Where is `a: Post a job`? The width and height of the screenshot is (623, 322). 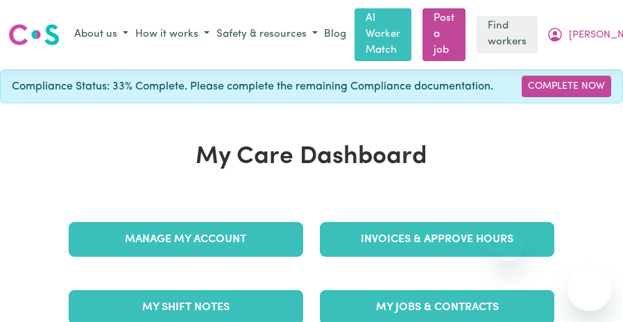 a: Post a job is located at coordinates (444, 35).